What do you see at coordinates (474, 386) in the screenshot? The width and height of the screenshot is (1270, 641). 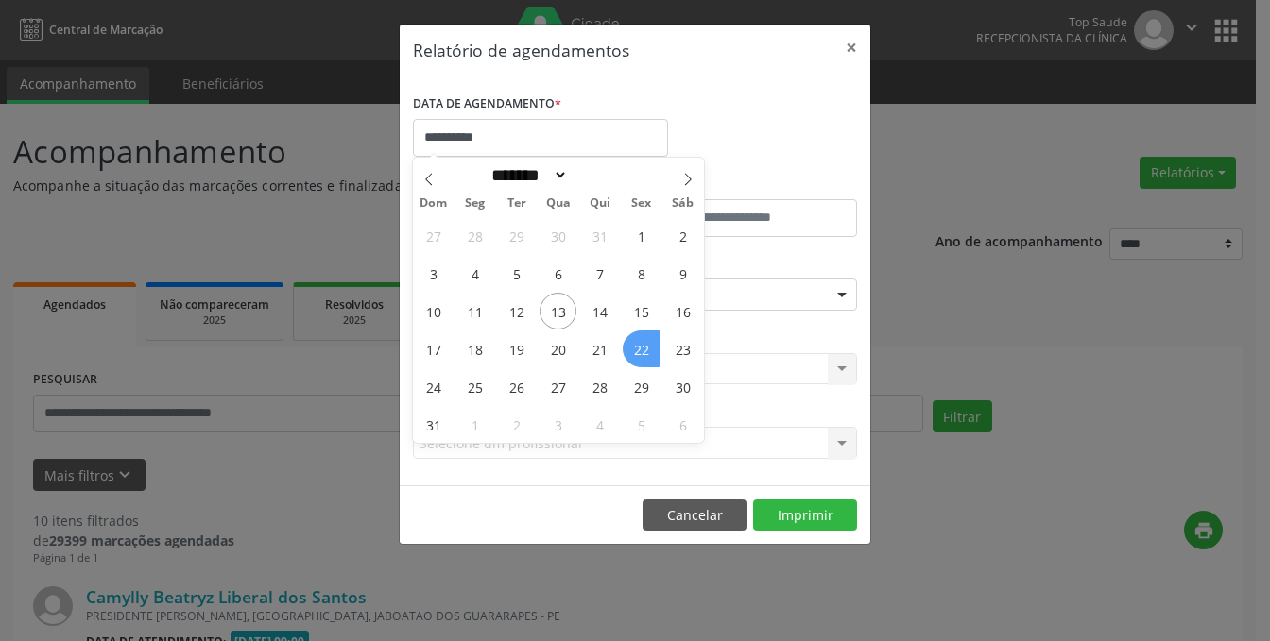 I see `span: Agosto 25, 2025` at bounding box center [474, 386].